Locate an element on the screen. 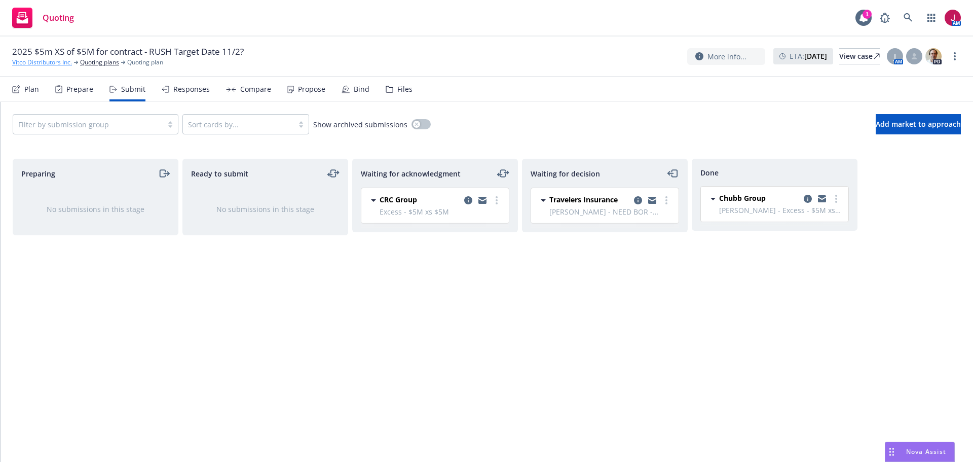  a: moveLeft is located at coordinates (673, 173).